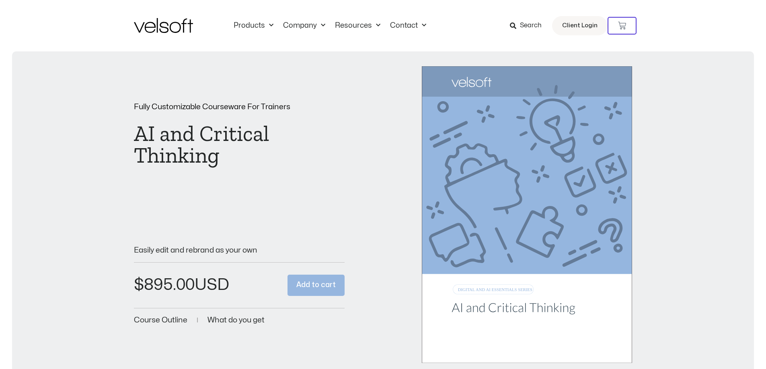  Describe the element at coordinates (580, 26) in the screenshot. I see `span: Client Login` at that location.